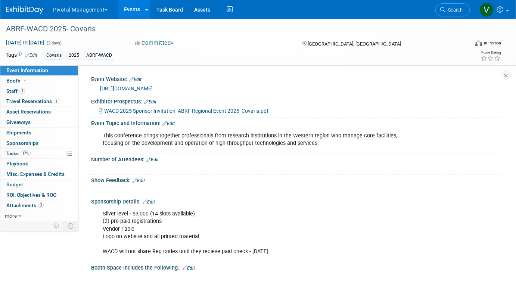 The height and width of the screenshot is (286, 516). I want to click on a: Asset Reservations, so click(39, 112).